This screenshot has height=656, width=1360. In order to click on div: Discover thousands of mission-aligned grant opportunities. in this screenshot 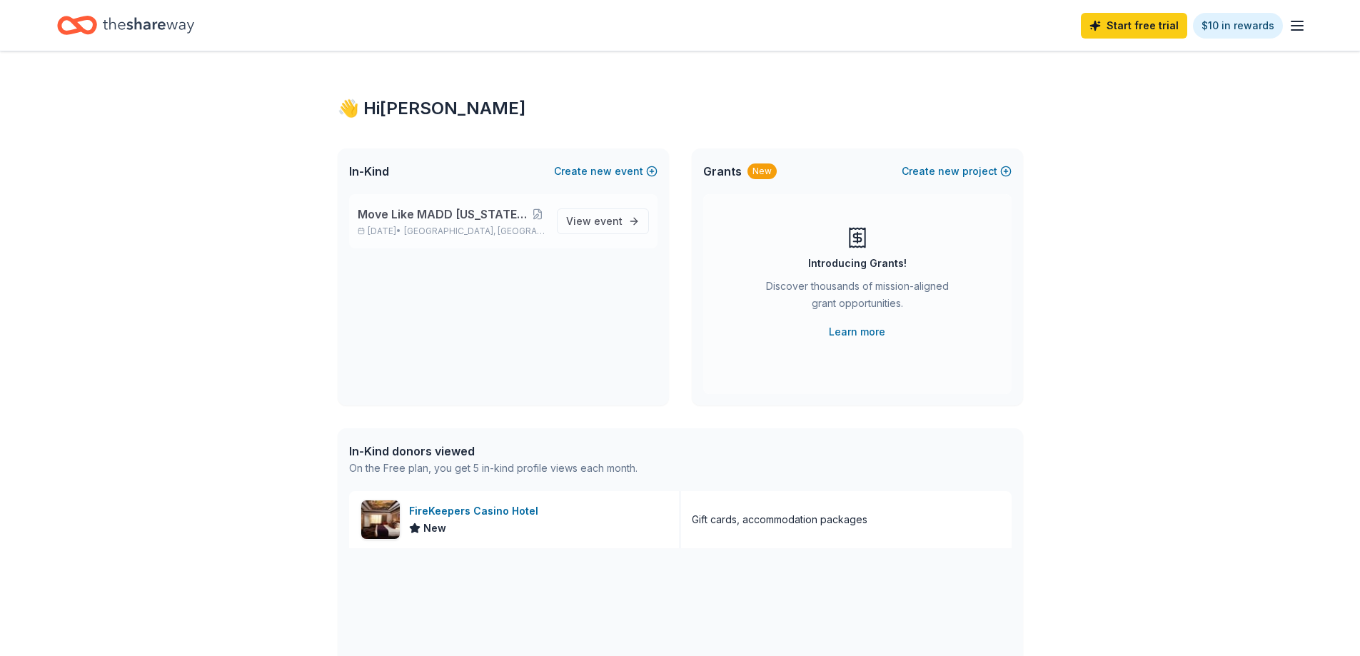, I will do `click(857, 298)`.